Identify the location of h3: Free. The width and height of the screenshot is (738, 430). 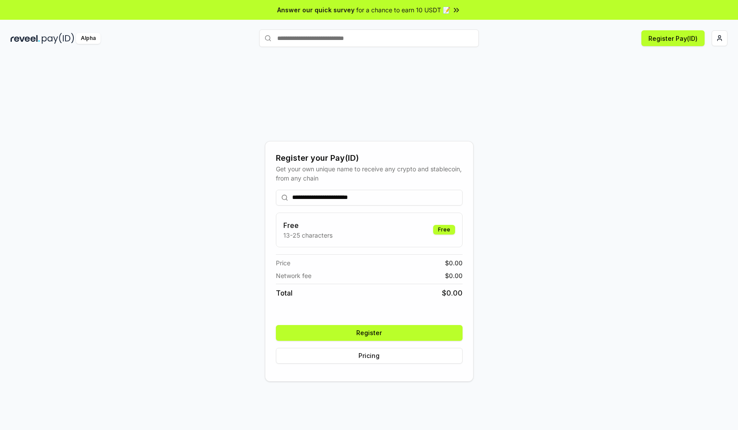
(308, 225).